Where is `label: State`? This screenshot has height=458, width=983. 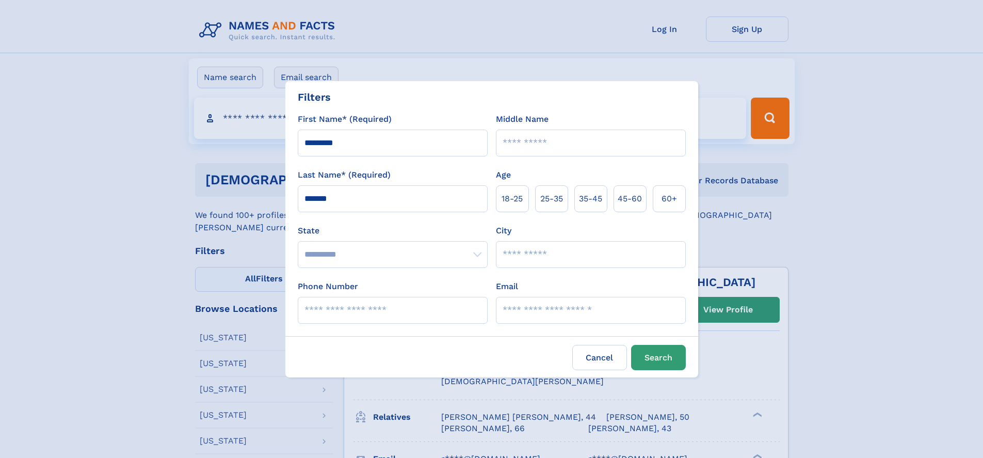
label: State is located at coordinates (393, 231).